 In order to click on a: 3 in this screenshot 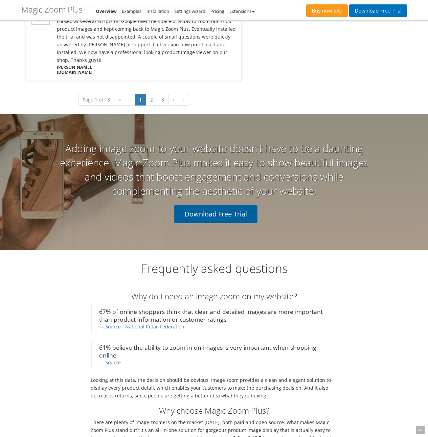, I will do `click(163, 100)`.